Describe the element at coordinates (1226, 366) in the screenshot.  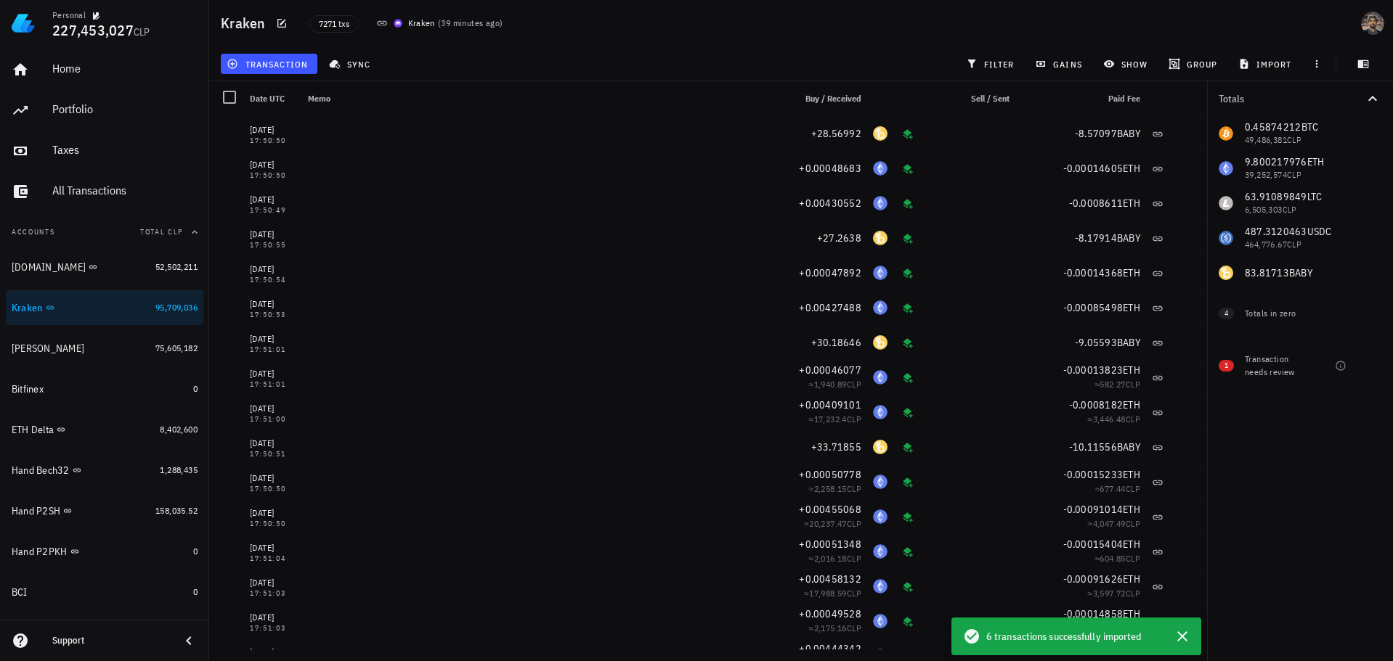
I see `span: 1` at that location.